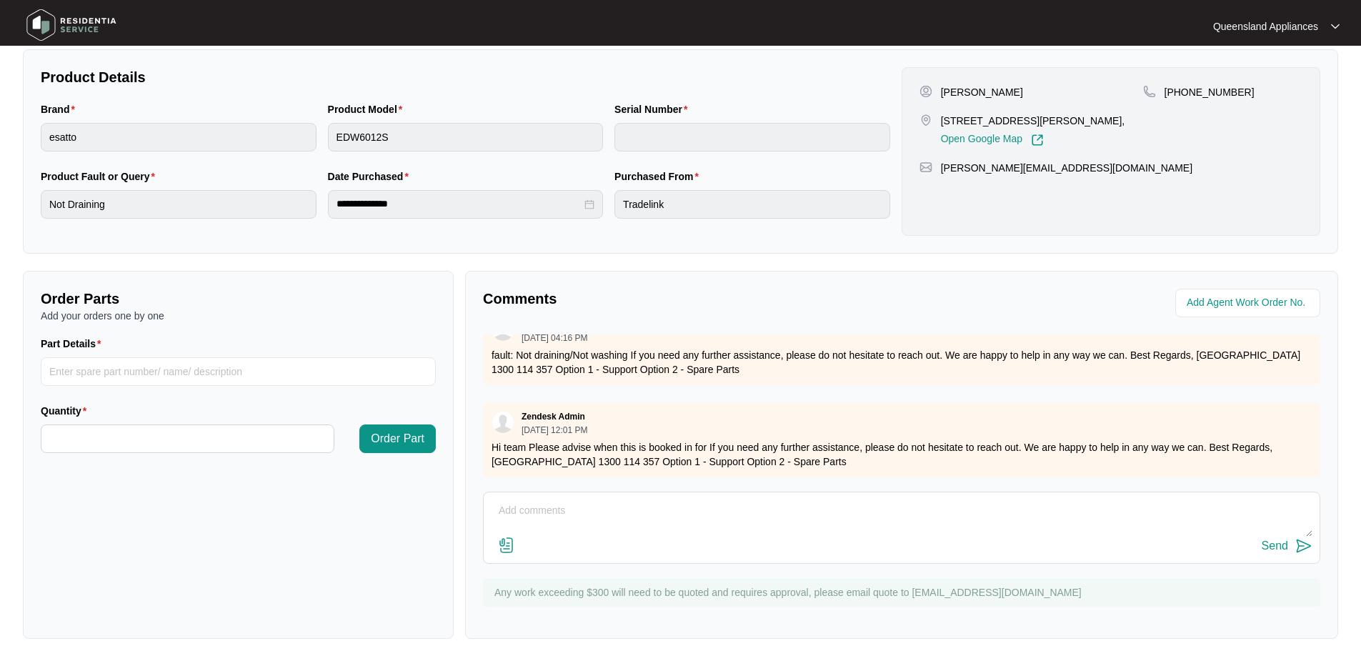 The height and width of the screenshot is (651, 1361). Describe the element at coordinates (74, 344) in the screenshot. I see `label: Part Details` at that location.